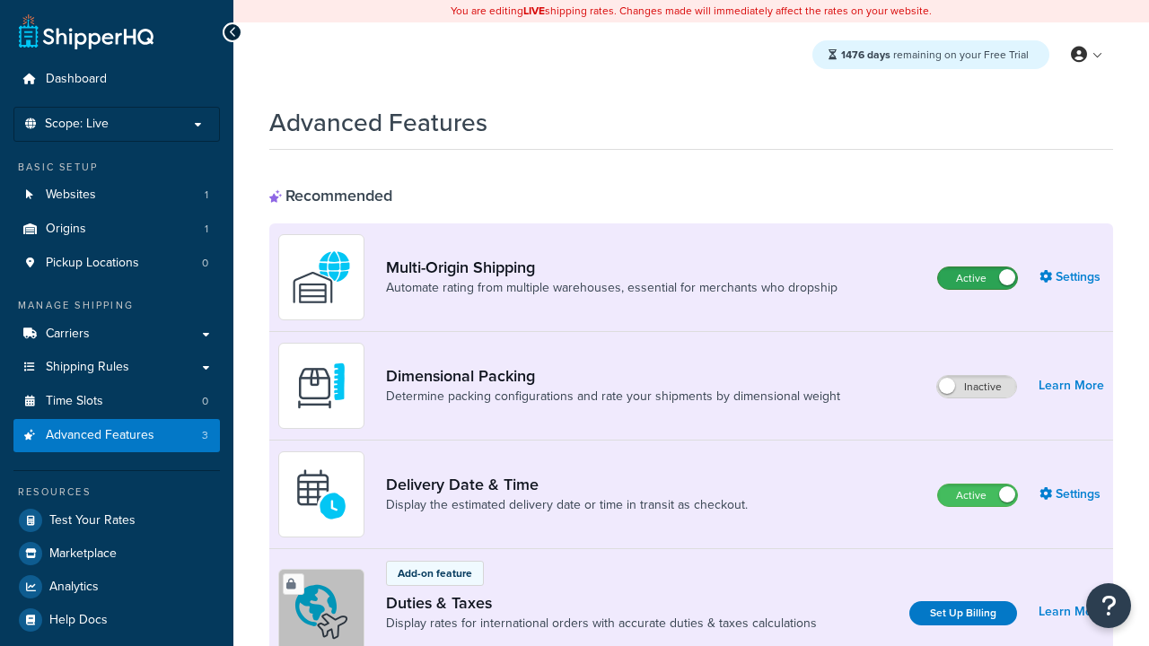 This screenshot has height=646, width=1149. Describe the element at coordinates (117, 554) in the screenshot. I see `a: Marketplace` at that location.